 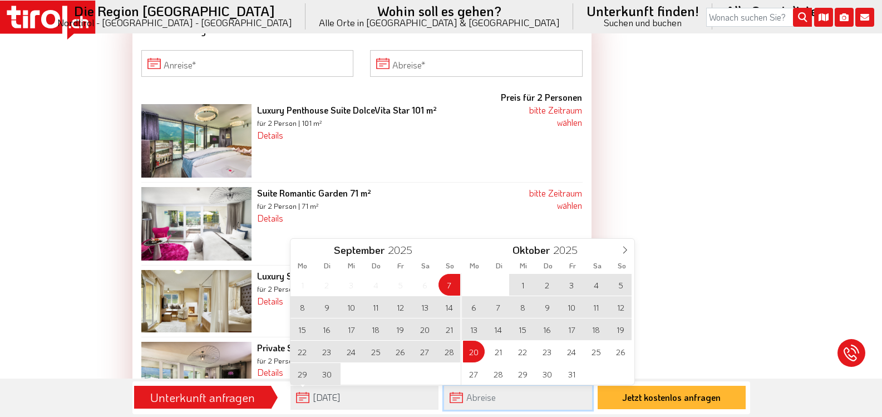 What do you see at coordinates (326, 351) in the screenshot?
I see `span: September 23, 2025` at bounding box center [326, 351].